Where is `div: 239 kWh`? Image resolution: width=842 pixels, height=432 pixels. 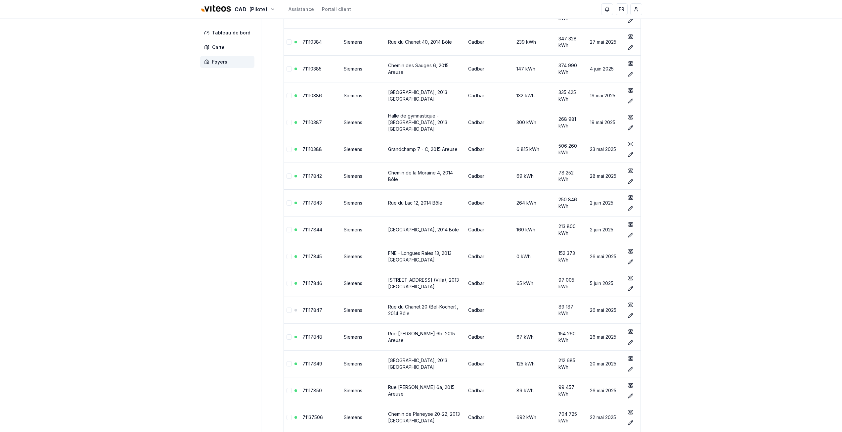
div: 239 kWh is located at coordinates (528, 42).